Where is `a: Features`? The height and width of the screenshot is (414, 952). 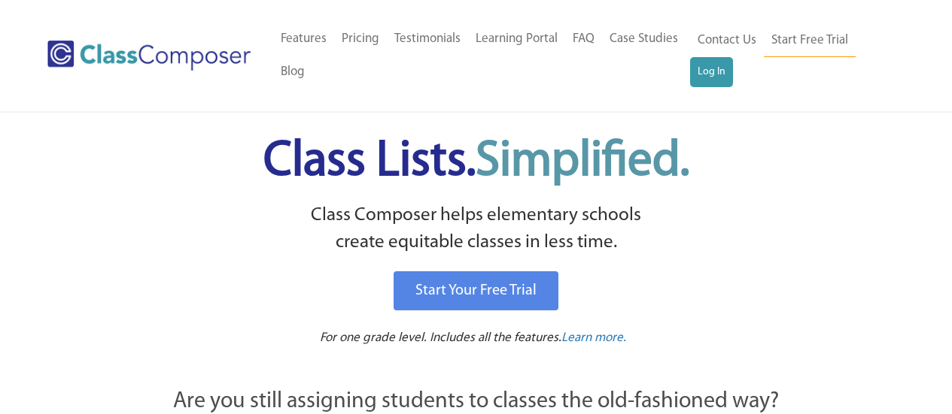 a: Features is located at coordinates (303, 39).